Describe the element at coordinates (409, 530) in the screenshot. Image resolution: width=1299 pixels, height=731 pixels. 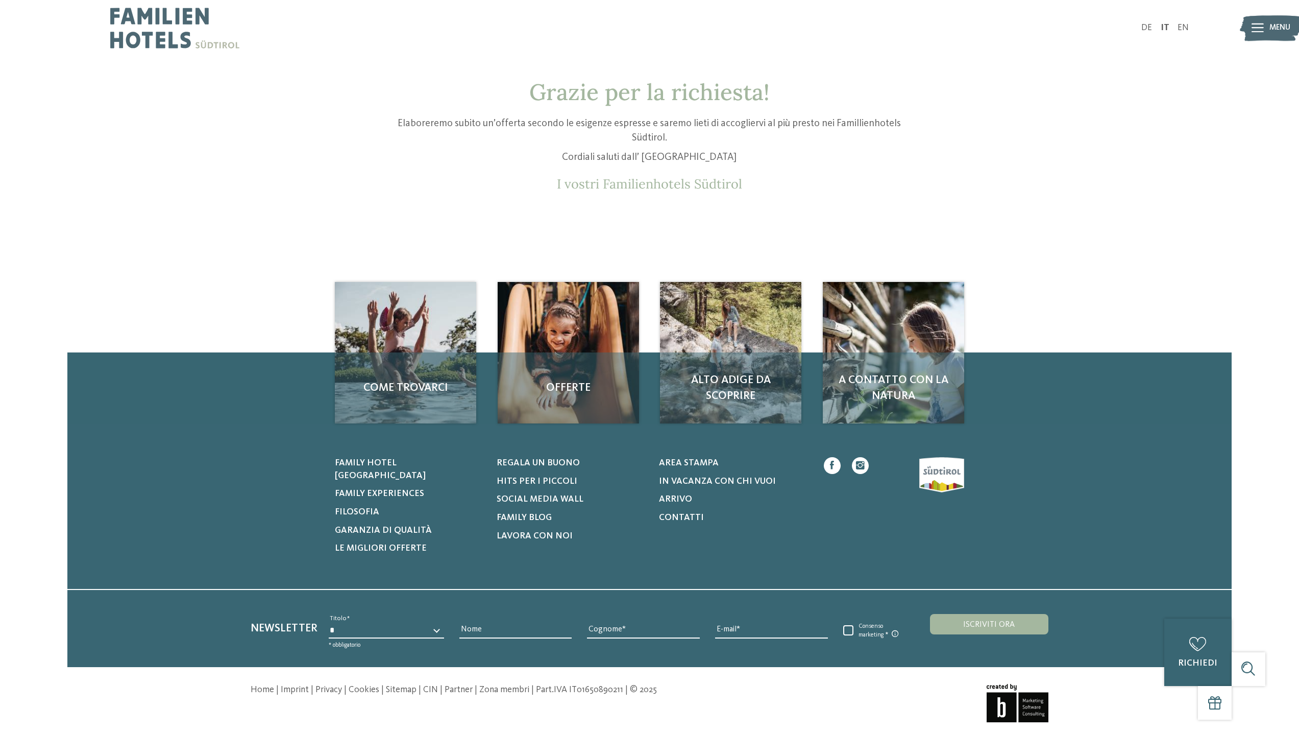
I see `a: Garanzia di qualità` at that location.